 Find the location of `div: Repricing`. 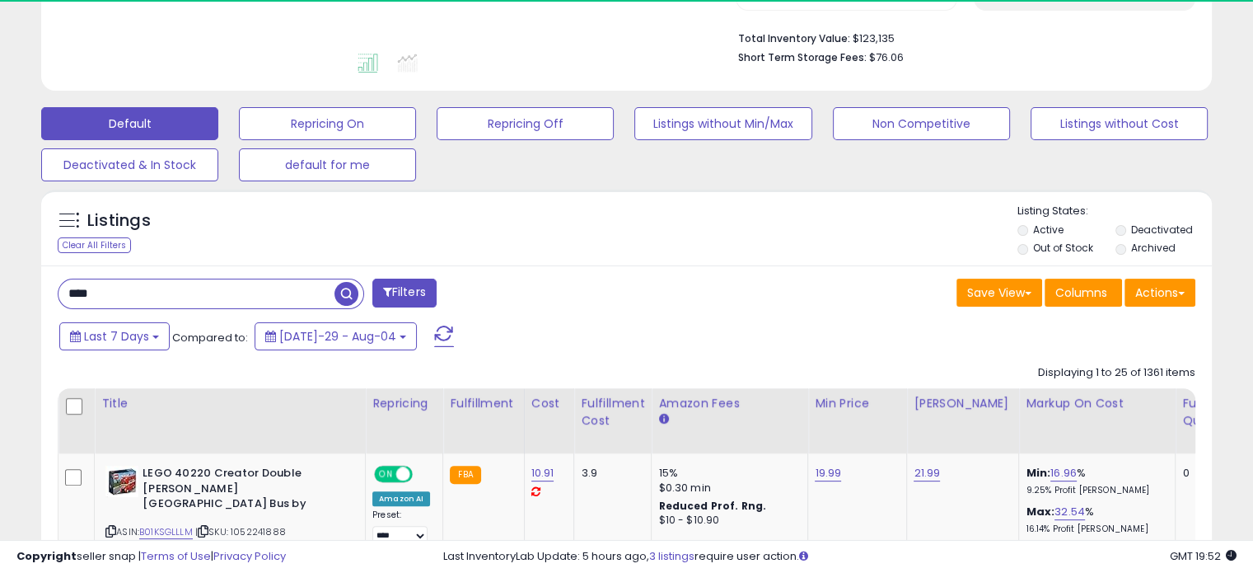

div: Repricing is located at coordinates (404, 403).